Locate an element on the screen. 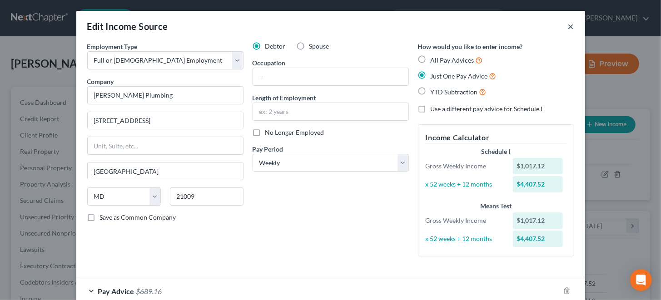  span: $689.16 is located at coordinates (149, 291).